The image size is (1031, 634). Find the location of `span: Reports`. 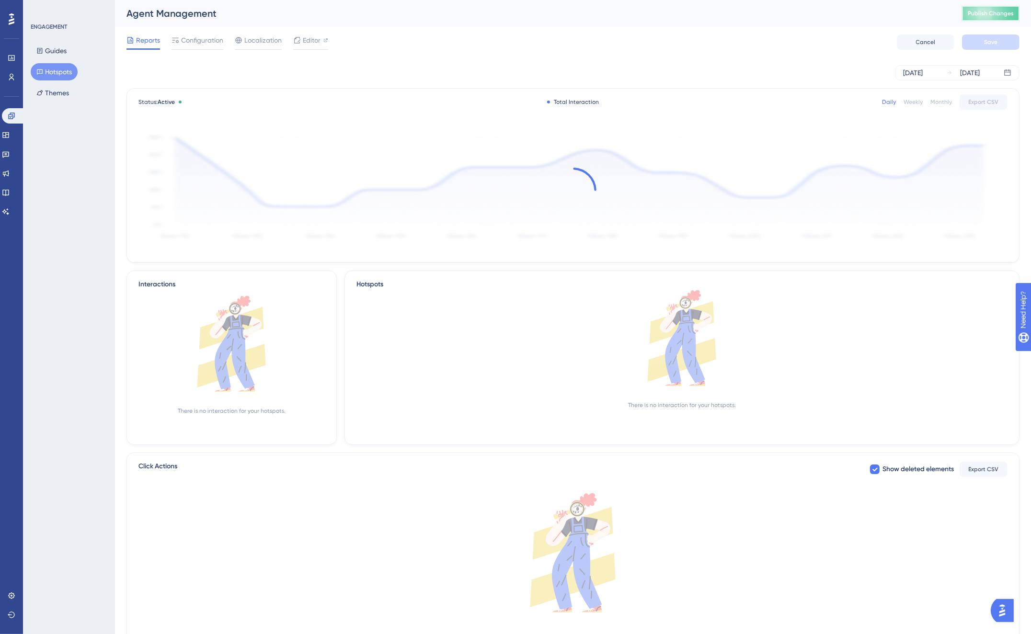

span: Reports is located at coordinates (148, 40).